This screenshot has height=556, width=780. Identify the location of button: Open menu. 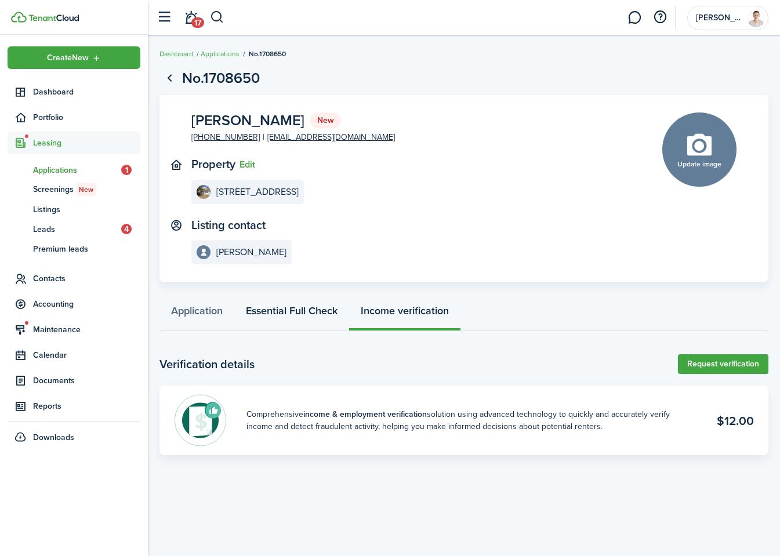
(74, 57).